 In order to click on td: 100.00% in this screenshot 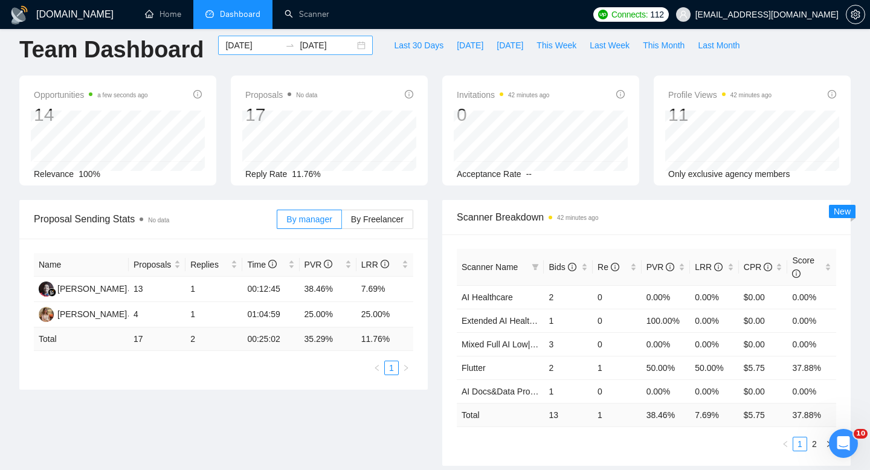, I will do `click(666, 320)`.